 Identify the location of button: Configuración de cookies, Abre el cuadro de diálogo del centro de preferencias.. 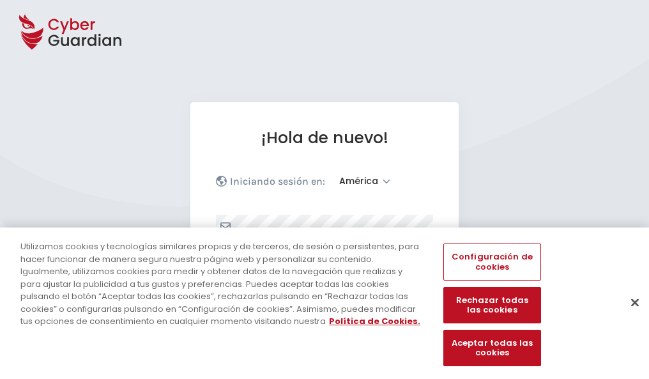
(492, 261).